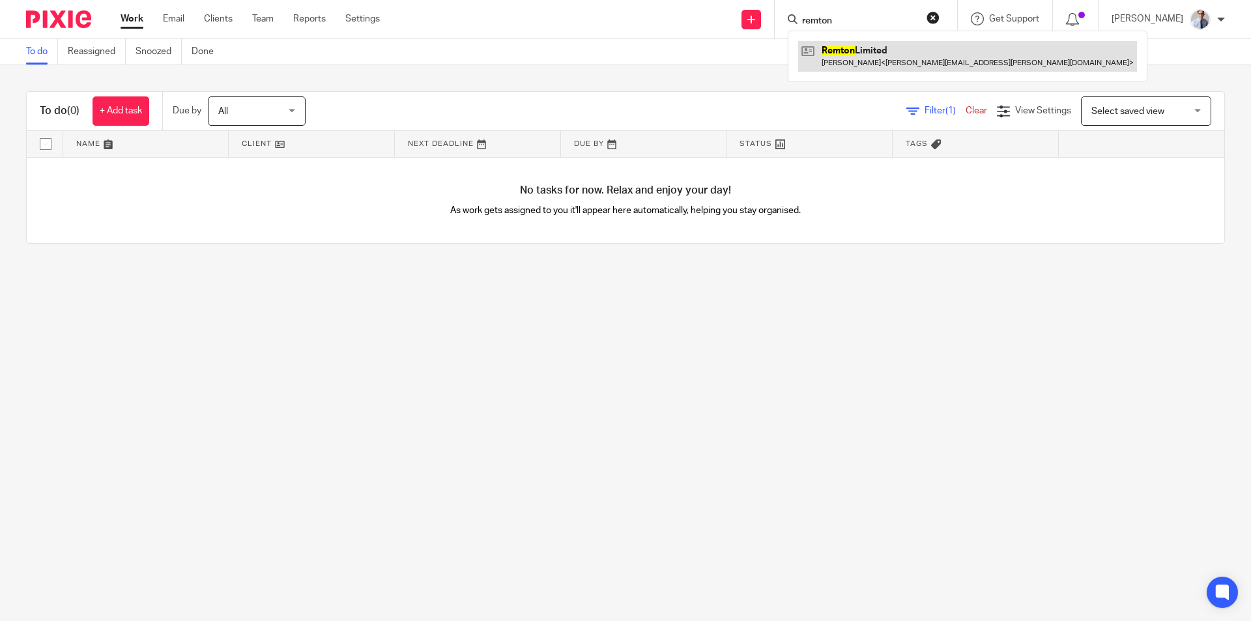 This screenshot has width=1251, height=621. What do you see at coordinates (309, 19) in the screenshot?
I see `a: Reports` at bounding box center [309, 19].